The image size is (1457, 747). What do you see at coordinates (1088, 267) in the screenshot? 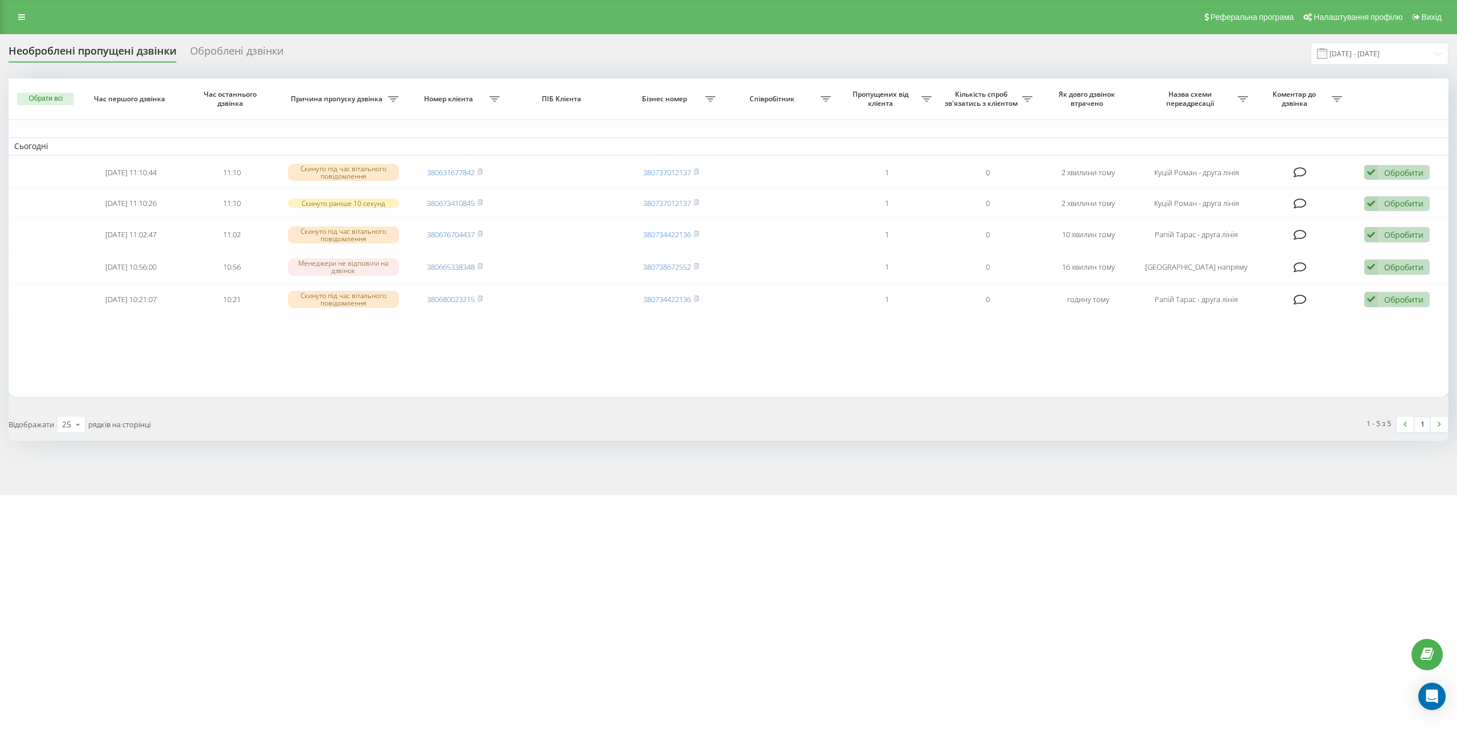
I see `td: 16 хвилин тому` at bounding box center [1088, 267].